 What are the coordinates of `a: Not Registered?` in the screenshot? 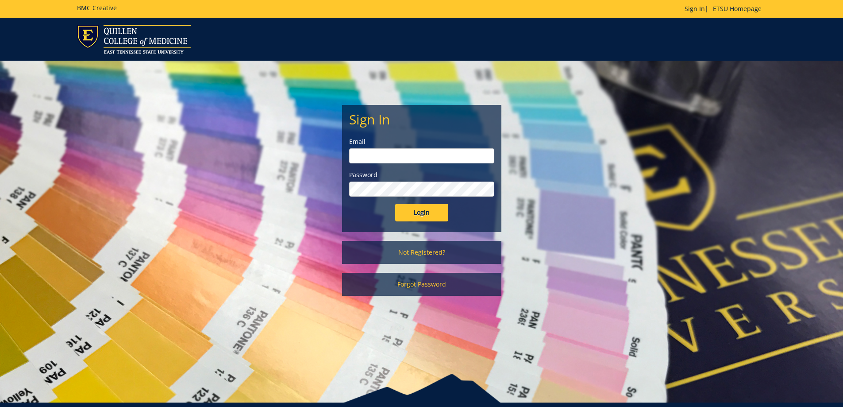 It's located at (422, 252).